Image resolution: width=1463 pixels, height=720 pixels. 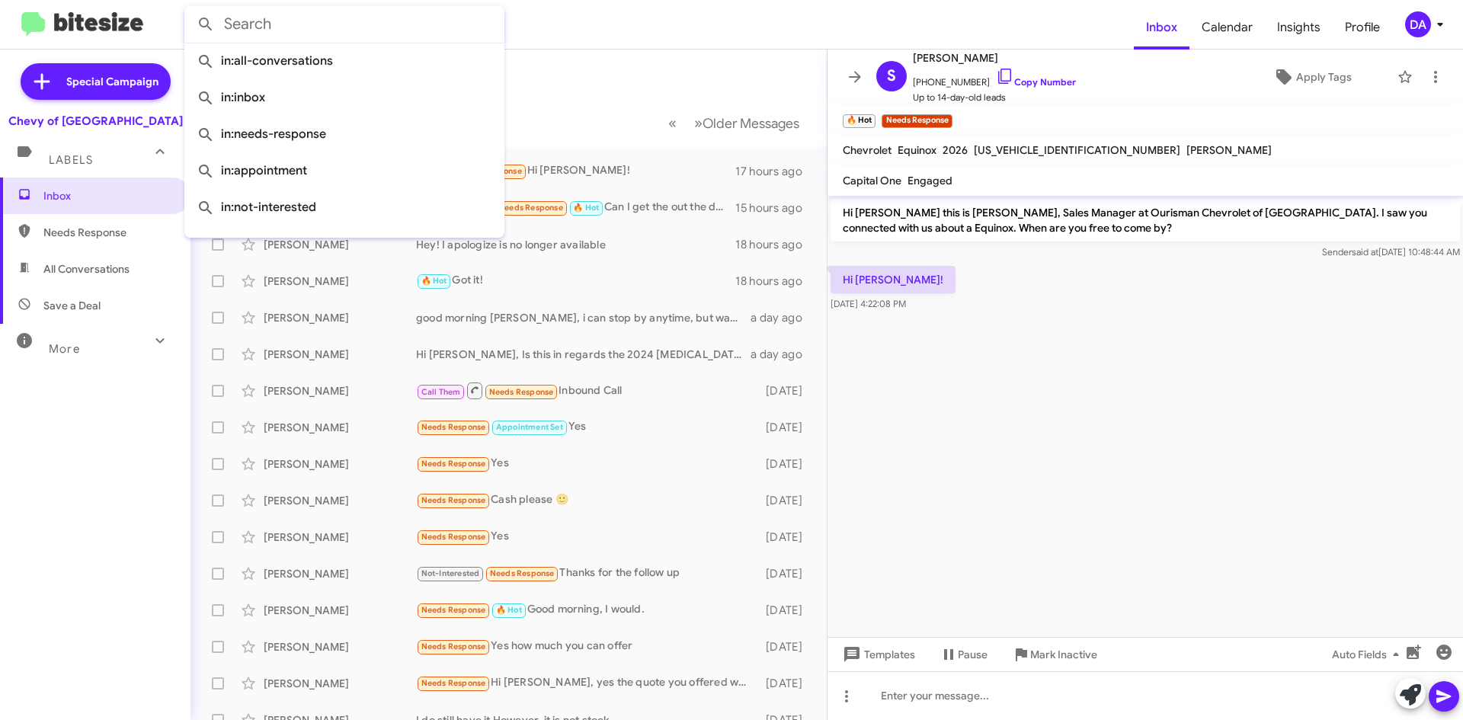 I want to click on a: Inbox, so click(x=1162, y=27).